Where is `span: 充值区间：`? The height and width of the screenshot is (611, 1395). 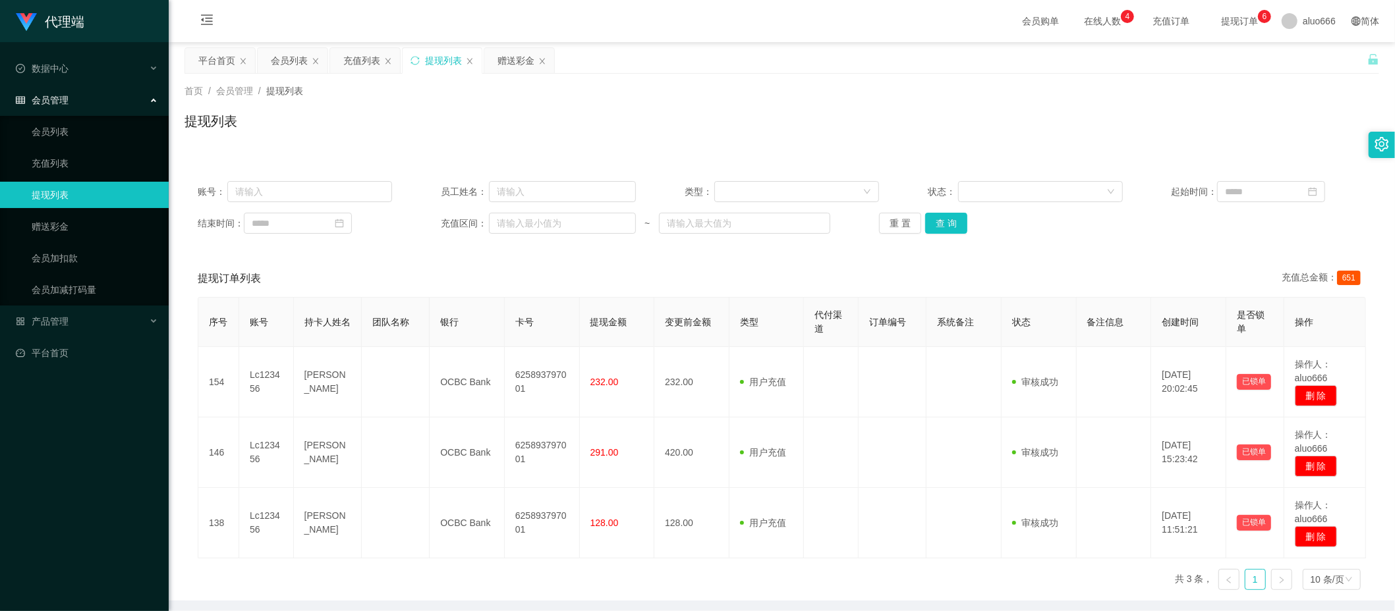 span: 充值区间： is located at coordinates (464, 223).